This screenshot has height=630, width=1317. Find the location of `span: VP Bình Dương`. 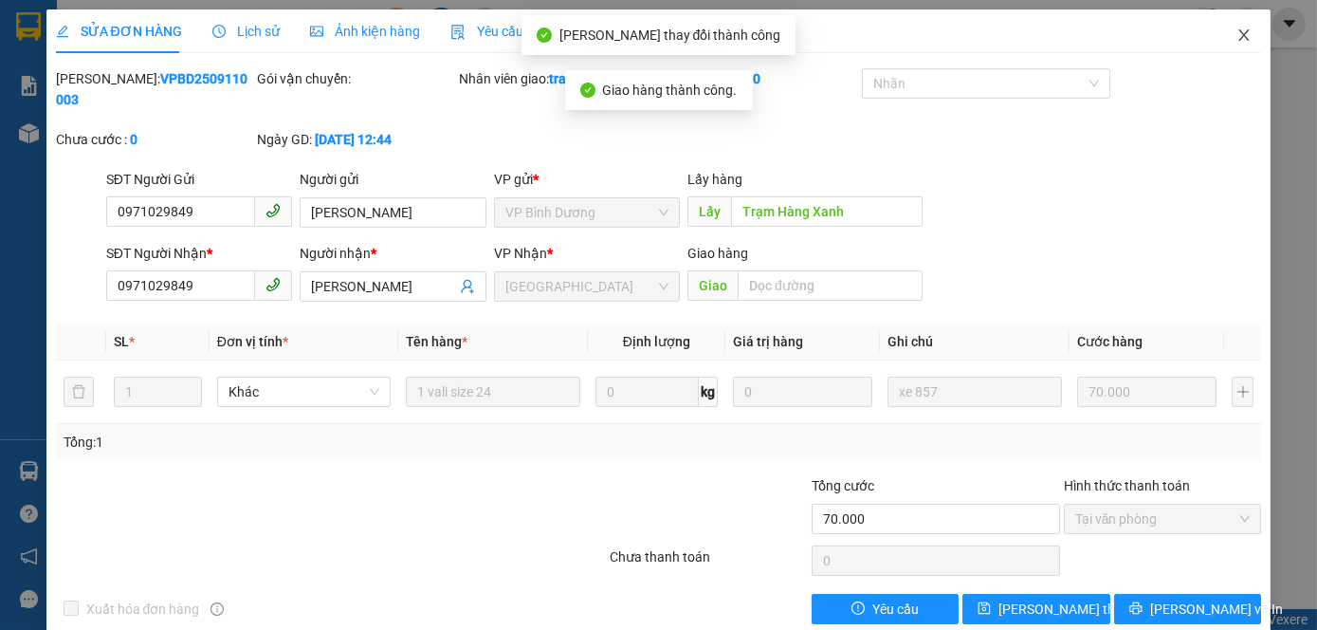

span: VP Bình Dương is located at coordinates (587, 212).